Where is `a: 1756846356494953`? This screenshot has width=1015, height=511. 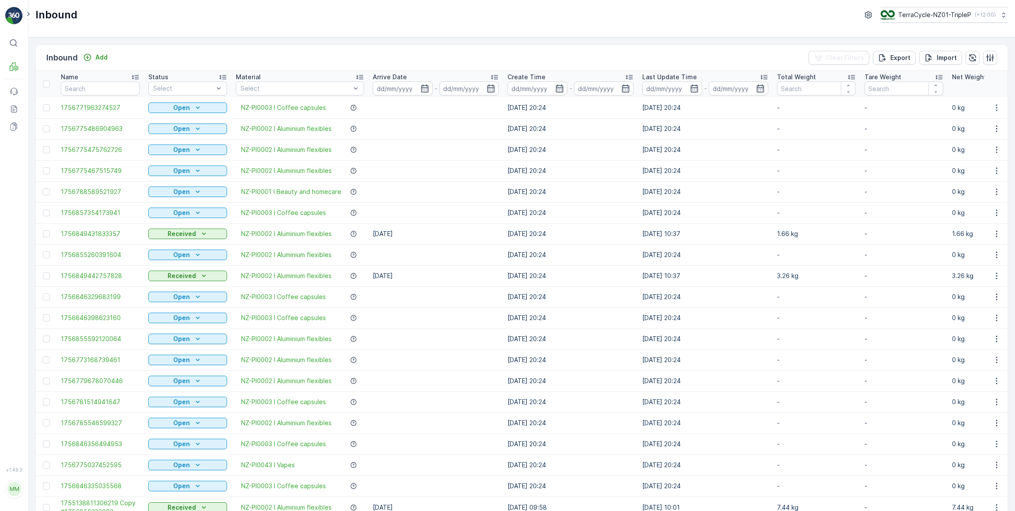
a: 1756846356494953 is located at coordinates (100, 444).